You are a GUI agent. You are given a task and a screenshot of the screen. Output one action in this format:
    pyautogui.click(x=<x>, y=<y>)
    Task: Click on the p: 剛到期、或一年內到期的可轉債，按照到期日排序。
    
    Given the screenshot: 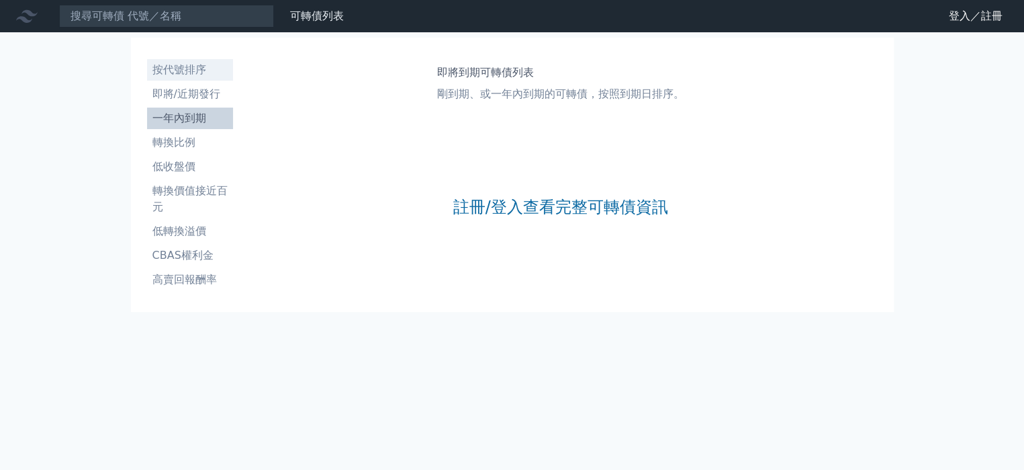 What is the action you would take?
    pyautogui.click(x=561, y=94)
    